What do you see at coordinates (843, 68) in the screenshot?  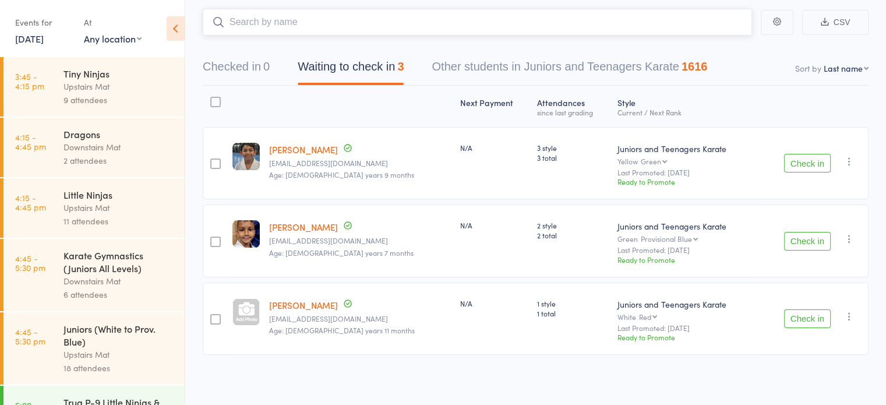 I see `div: Last name` at bounding box center [843, 68].